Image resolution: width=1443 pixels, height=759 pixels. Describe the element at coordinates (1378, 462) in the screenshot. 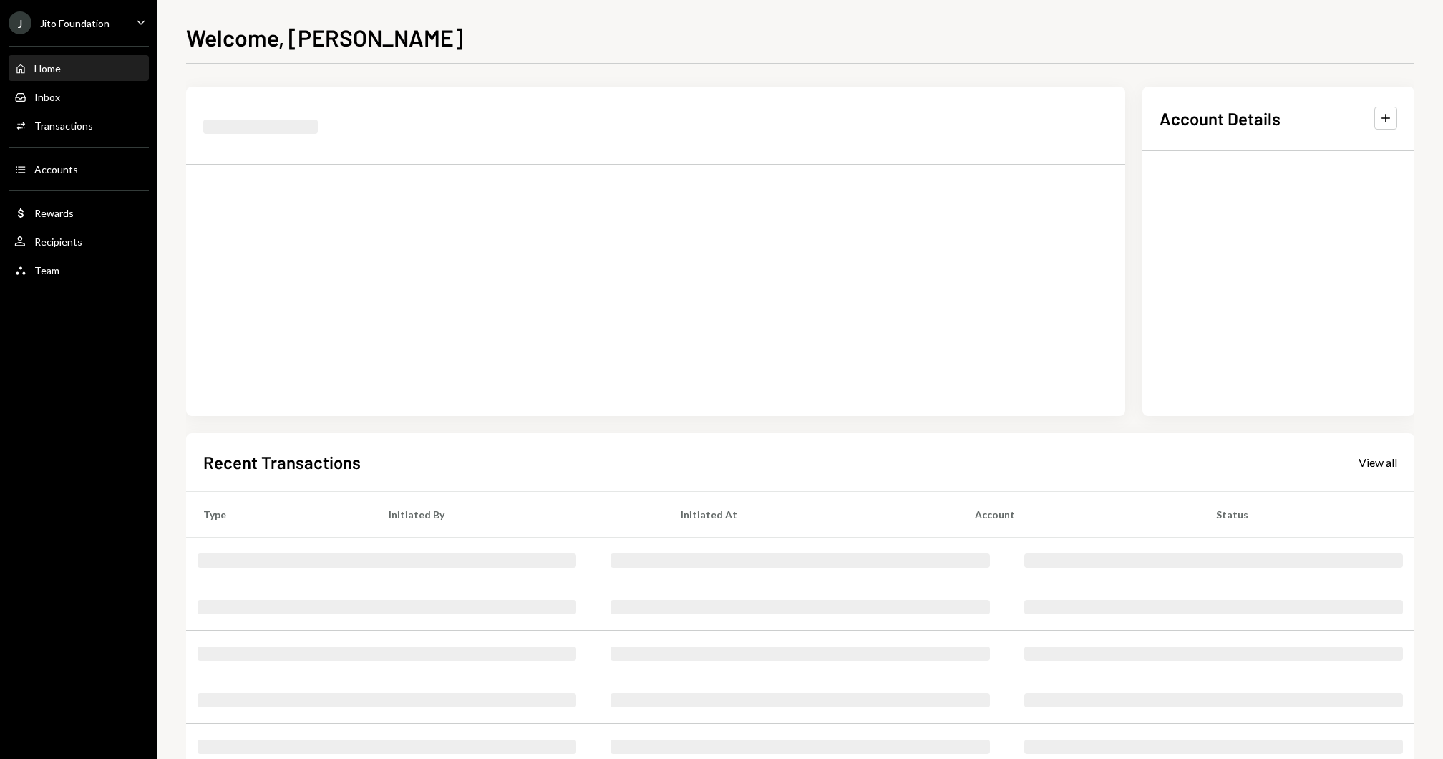

I see `a: View all` at that location.